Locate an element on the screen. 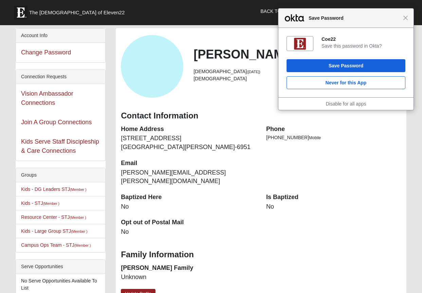 The width and height of the screenshot is (422, 293). img: 9AAAAAElFTkSuQmCC is located at coordinates (300, 43).